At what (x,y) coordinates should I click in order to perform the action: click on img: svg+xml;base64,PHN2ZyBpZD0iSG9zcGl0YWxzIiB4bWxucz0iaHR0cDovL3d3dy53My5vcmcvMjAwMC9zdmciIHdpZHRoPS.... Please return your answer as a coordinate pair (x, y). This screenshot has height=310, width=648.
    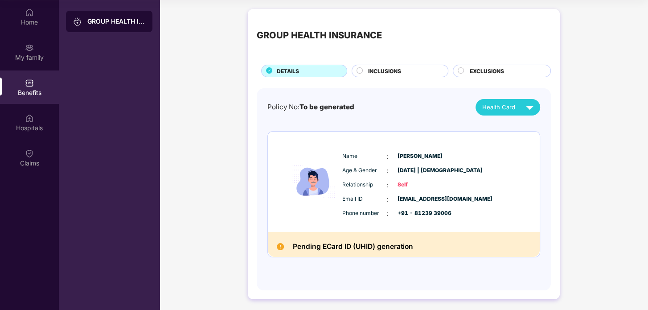
    Looking at the image, I should click on (29, 118).